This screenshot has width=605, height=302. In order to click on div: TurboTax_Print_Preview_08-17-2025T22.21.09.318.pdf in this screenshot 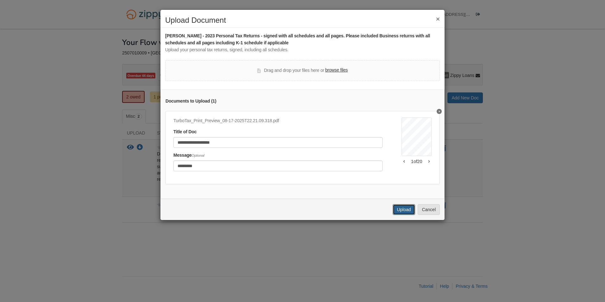, I will do `click(278, 121)`.